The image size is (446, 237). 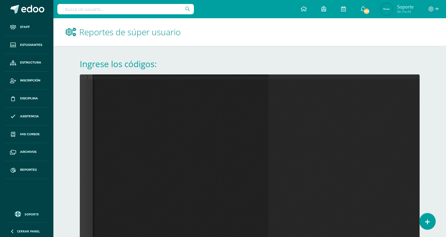 I want to click on a: Asistencia, so click(x=27, y=116).